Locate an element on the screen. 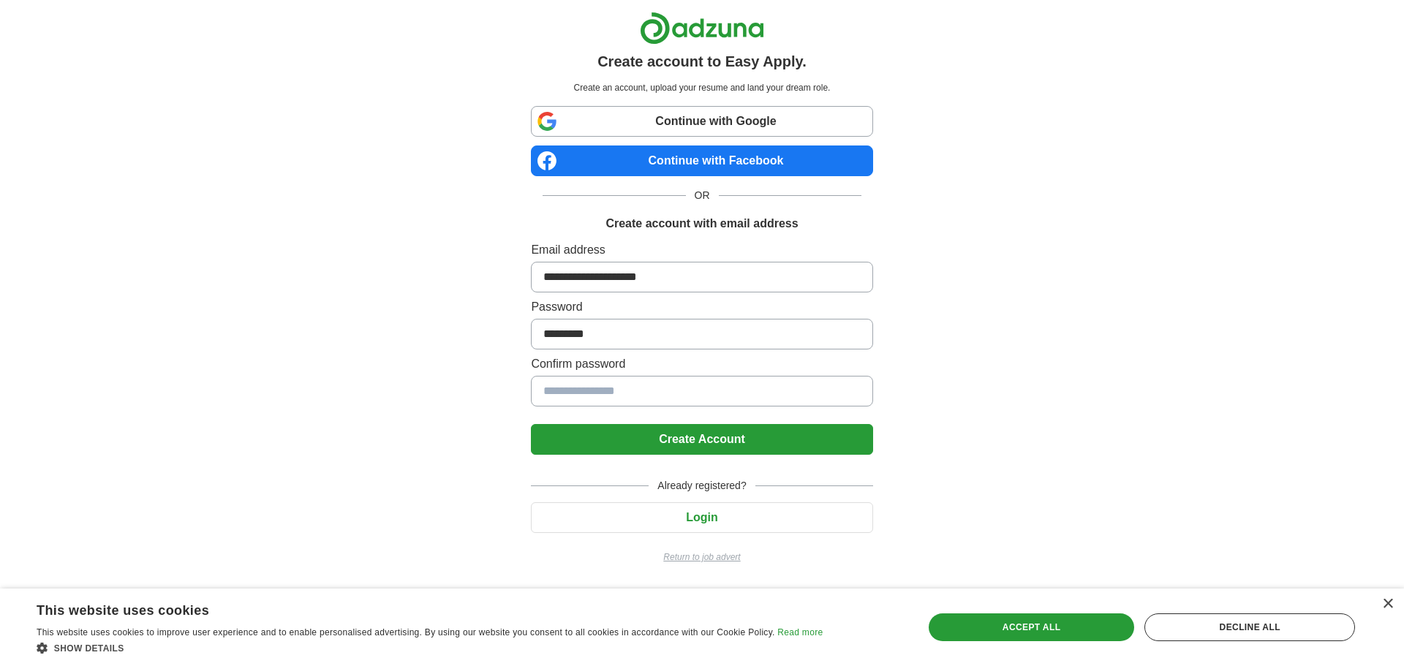  div: Show details is located at coordinates (429, 648).